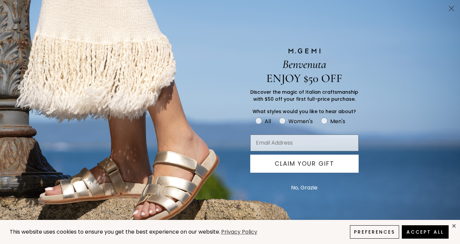  Describe the element at coordinates (115, 231) in the screenshot. I see `span: This website uses cookies to ensure you get the best experience on our website.` at that location.